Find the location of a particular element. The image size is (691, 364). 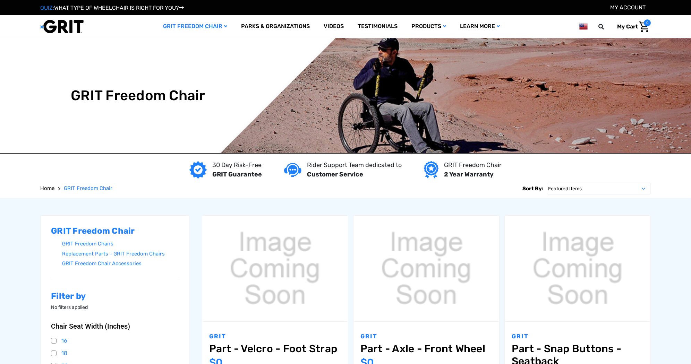

a: Products is located at coordinates (429, 26).